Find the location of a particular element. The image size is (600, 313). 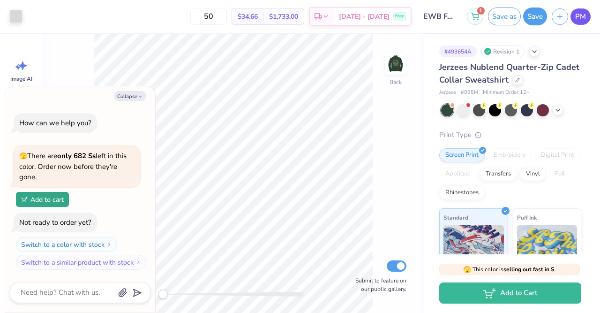

span: $34.66 is located at coordinates (248, 16).